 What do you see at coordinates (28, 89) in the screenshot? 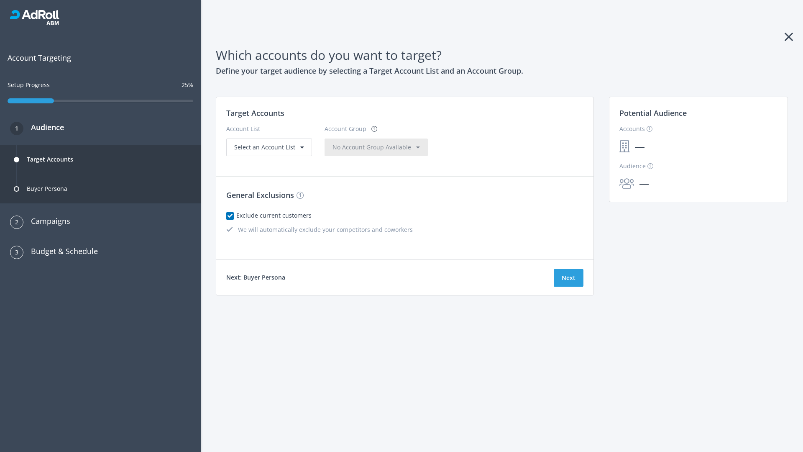
I see `div: Setup Progress` at bounding box center [28, 89].